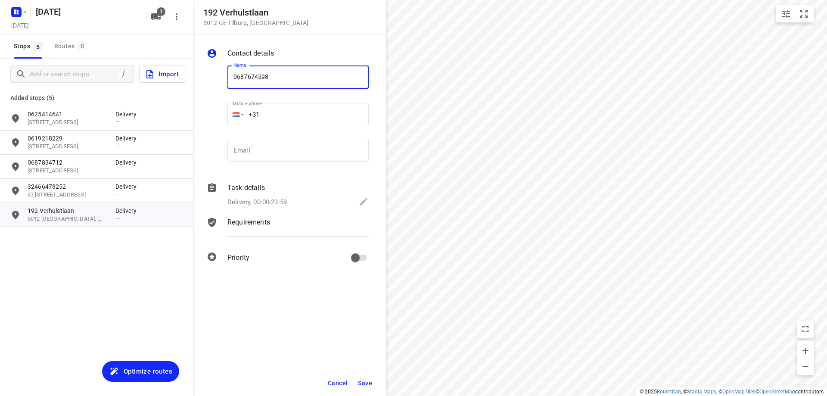 This screenshot has width=827, height=396. What do you see at coordinates (30, 46) in the screenshot?
I see `span: Stops` at bounding box center [30, 46].